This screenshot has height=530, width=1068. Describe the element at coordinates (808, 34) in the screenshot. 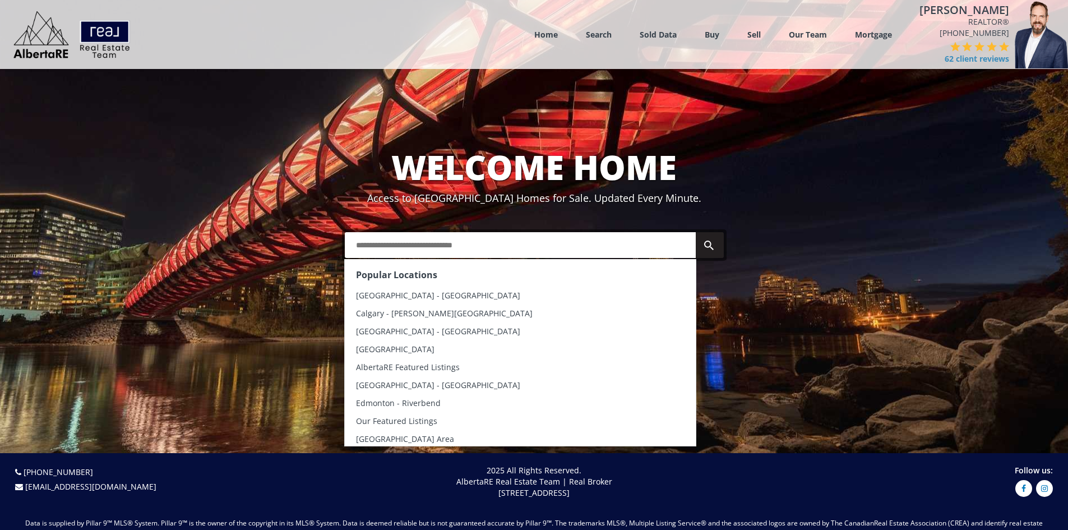

I see `a: Our Team` at that location.